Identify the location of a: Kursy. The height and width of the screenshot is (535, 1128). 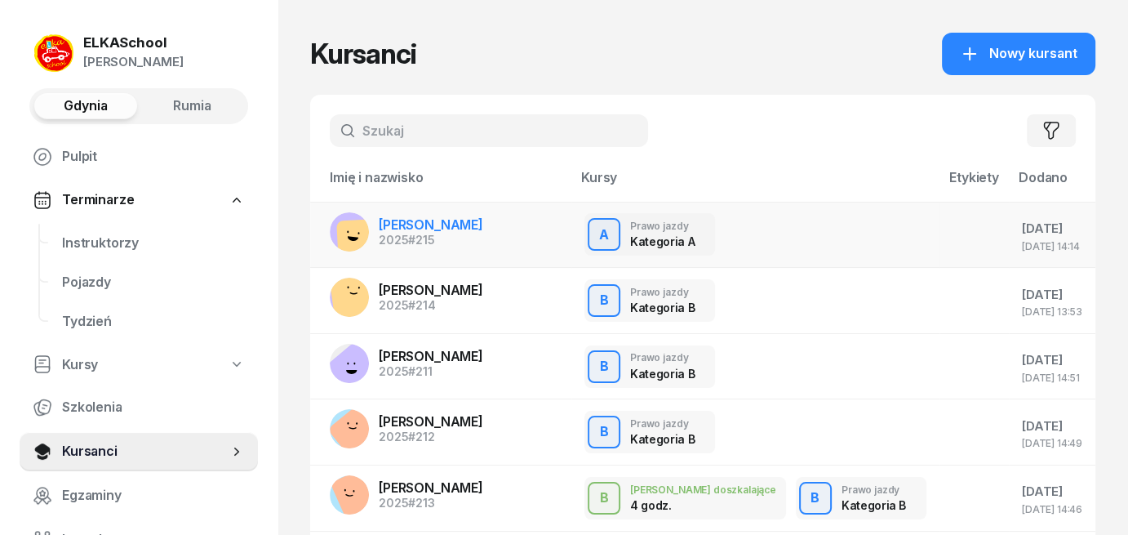
(139, 365).